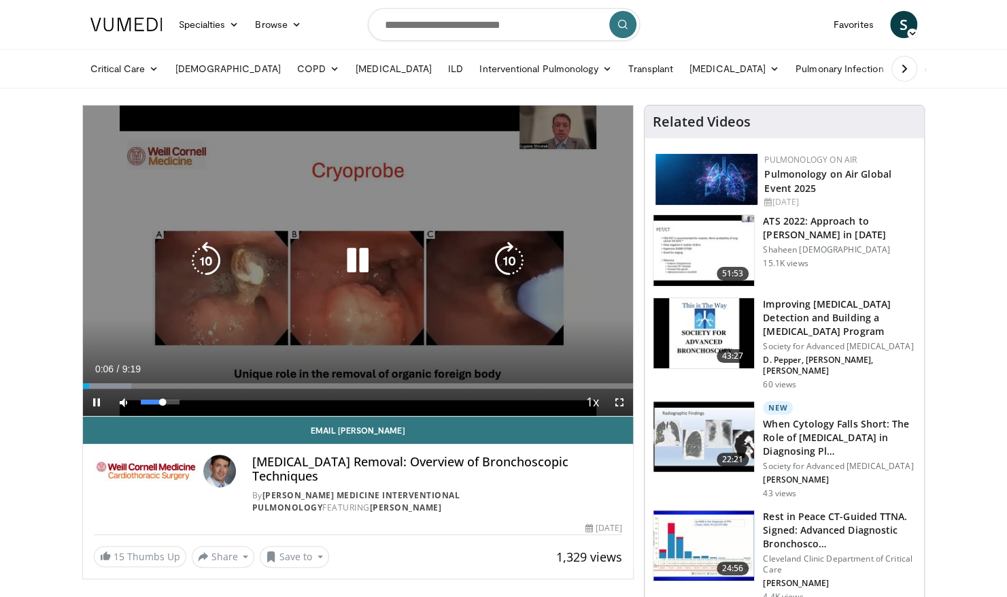  I want to click on video-js: Video Player, so click(358, 261).